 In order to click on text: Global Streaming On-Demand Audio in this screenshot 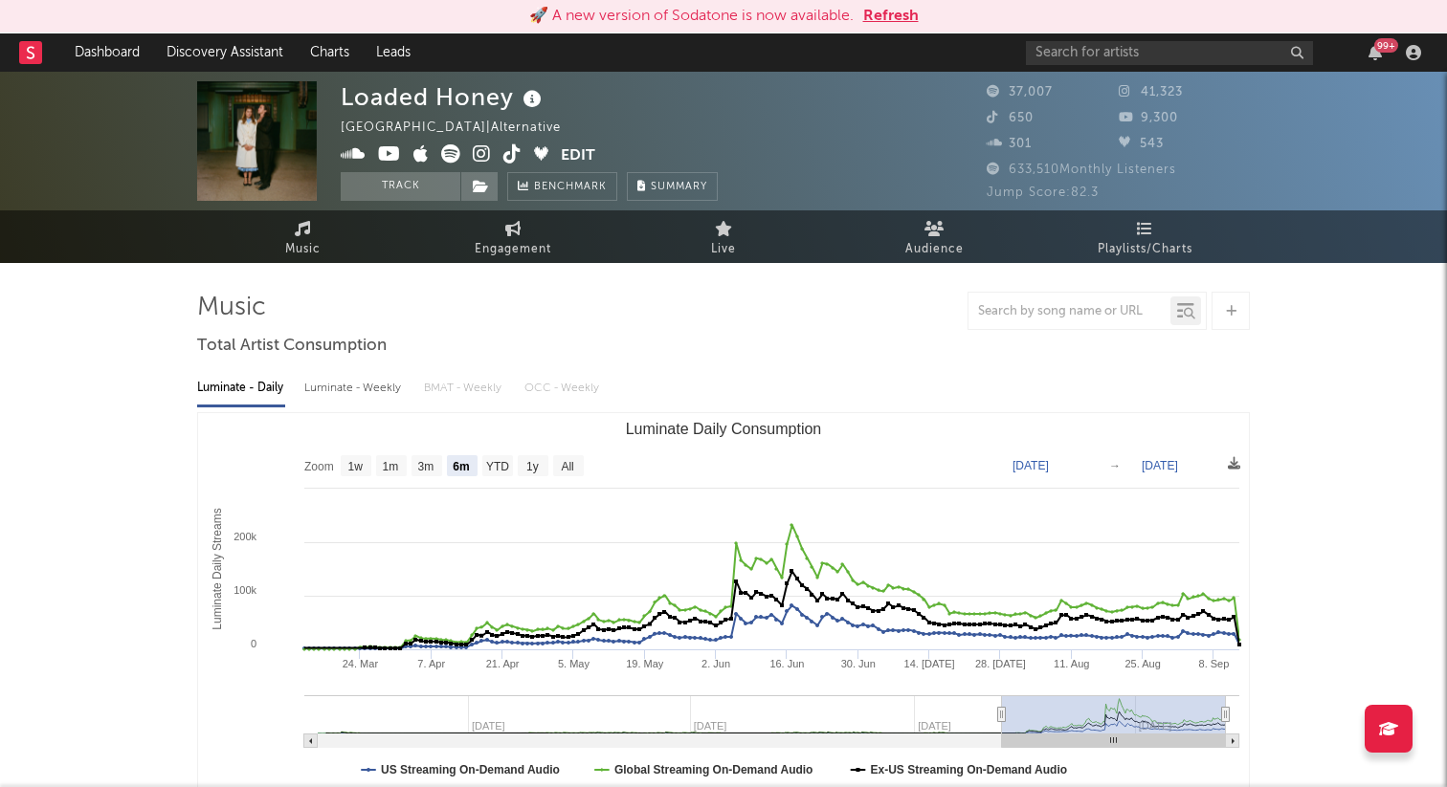, I will do `click(714, 770)`.